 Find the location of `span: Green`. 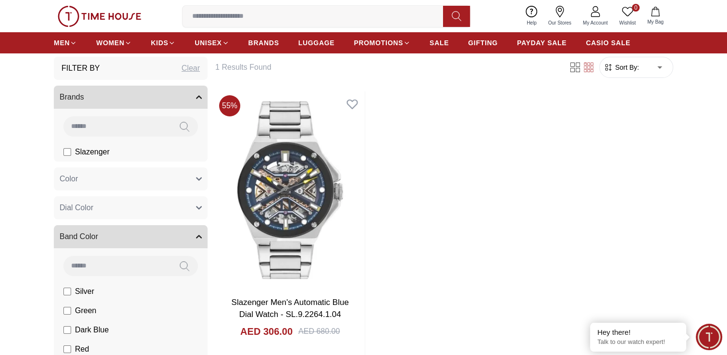

span: Green is located at coordinates (86, 311).